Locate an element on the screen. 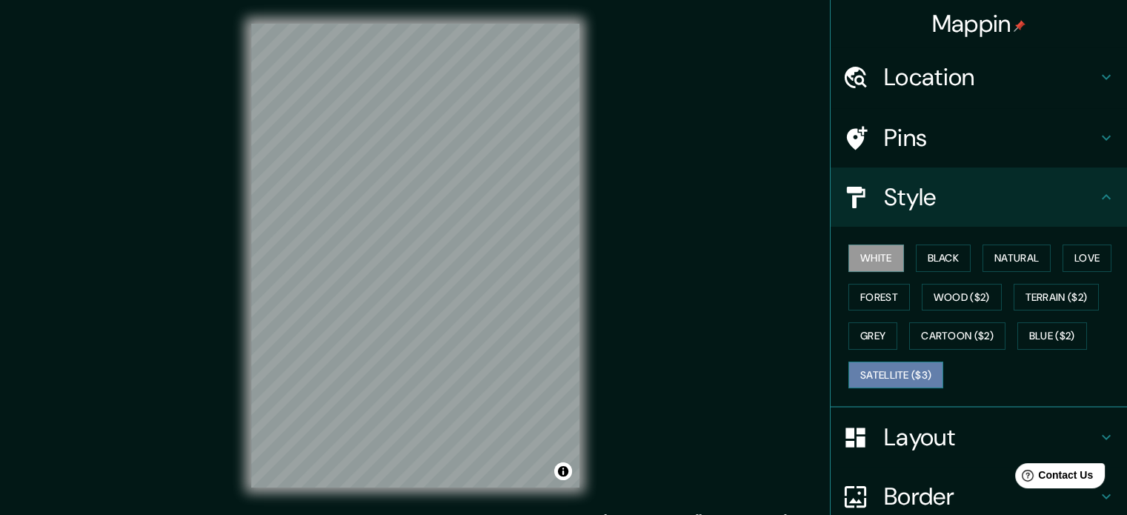 The width and height of the screenshot is (1127, 515). button: Black is located at coordinates (943, 258).